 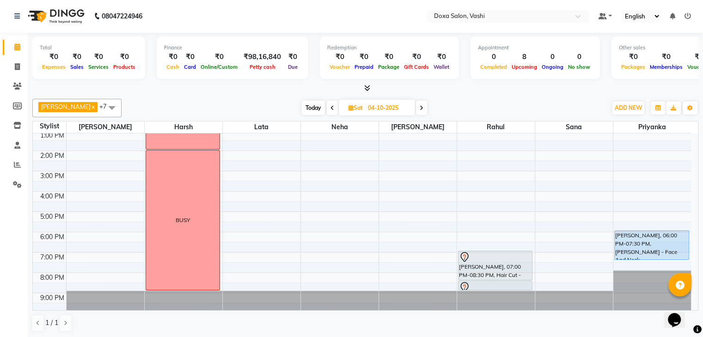 What do you see at coordinates (124, 67) in the screenshot?
I see `span: Products` at bounding box center [124, 67].